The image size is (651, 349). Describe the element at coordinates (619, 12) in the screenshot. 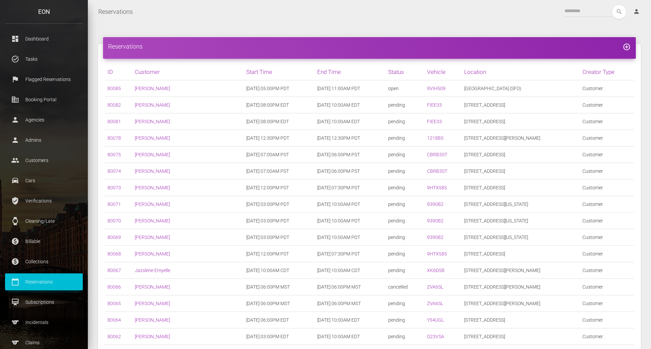

I see `button: search` at that location.